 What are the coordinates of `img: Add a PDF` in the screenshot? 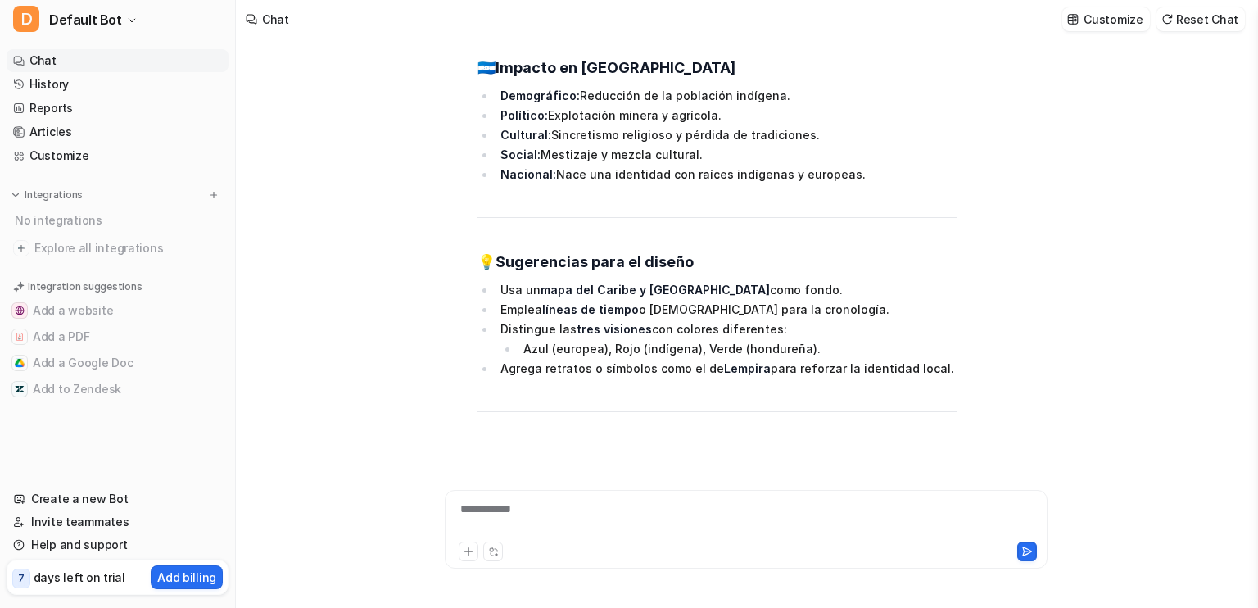 It's located at (20, 337).